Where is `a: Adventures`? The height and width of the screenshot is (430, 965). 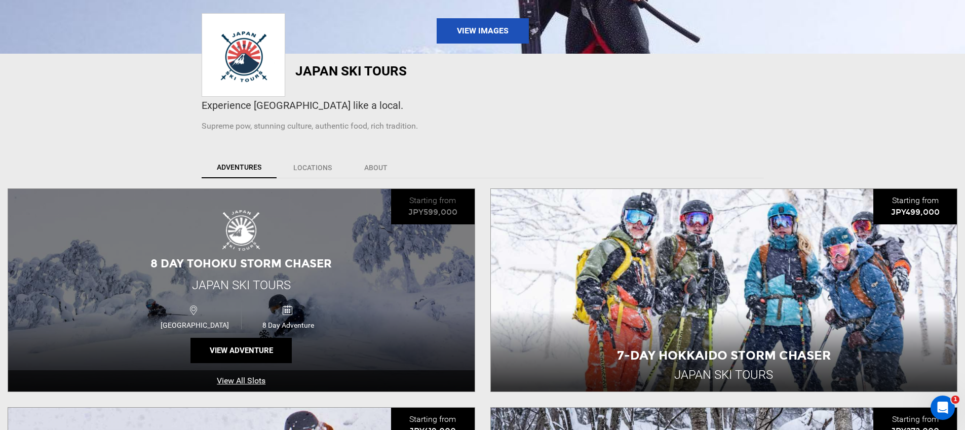
a: Adventures is located at coordinates (239, 168).